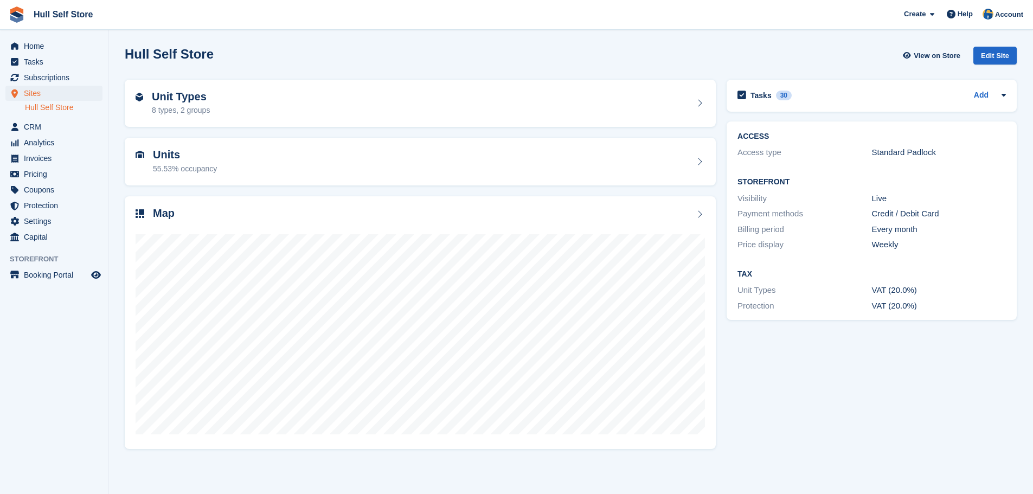 The height and width of the screenshot is (494, 1033). Describe the element at coordinates (56, 275) in the screenshot. I see `span: Booking Portal` at that location.